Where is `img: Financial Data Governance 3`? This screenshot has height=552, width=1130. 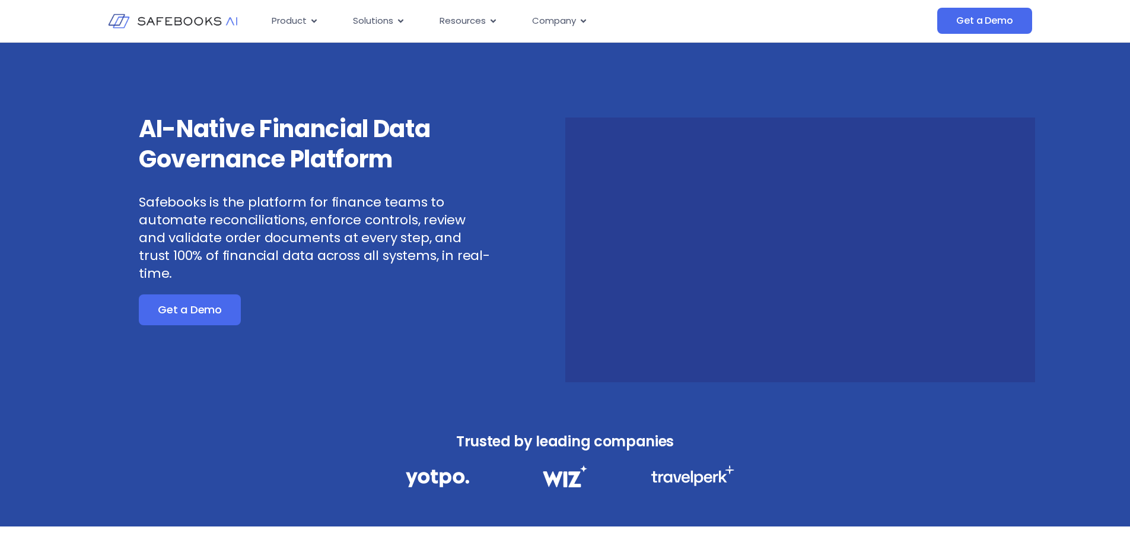 img: Financial Data Governance 3 is located at coordinates (692, 475).